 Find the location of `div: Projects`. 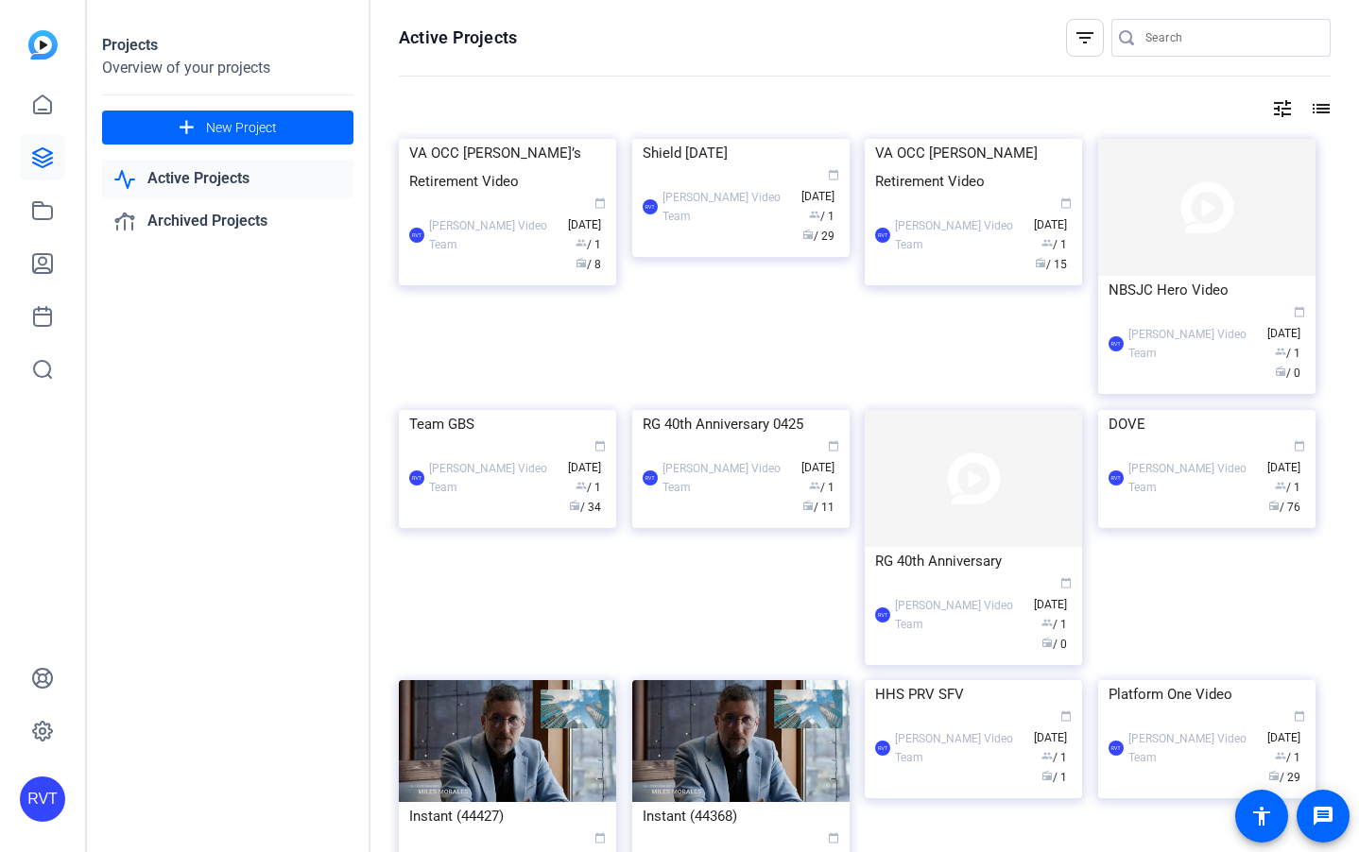

div: Projects is located at coordinates (228, 45).